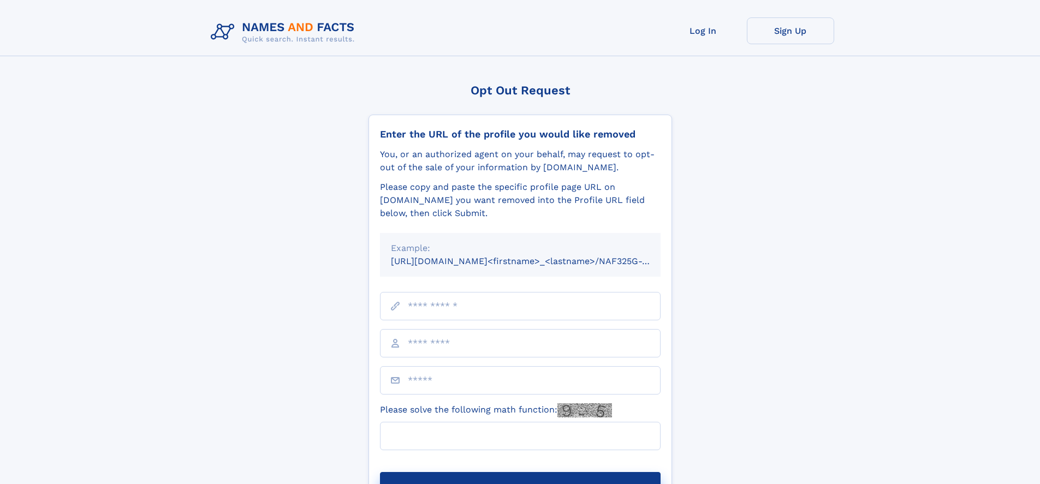  What do you see at coordinates (520, 90) in the screenshot?
I see `div: Opt Out Request` at bounding box center [520, 90].